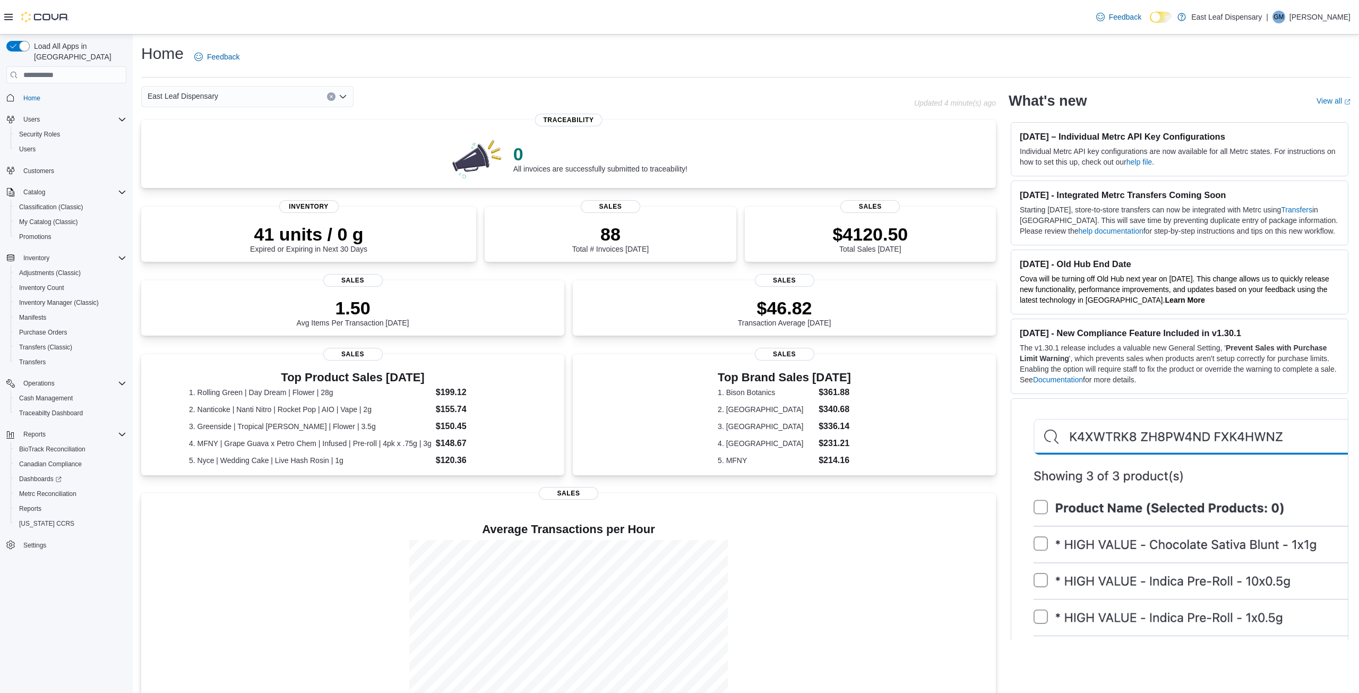 The width and height of the screenshot is (1359, 693). I want to click on dt: 1. Rolling Green | Day Dream | Flower | 28g, so click(310, 392).